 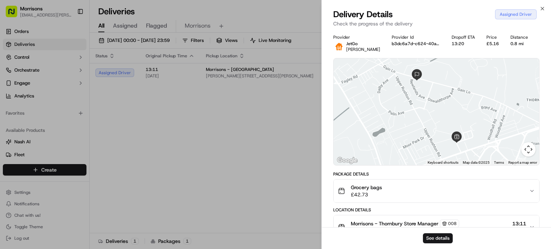 I want to click on div: We're available if you need us!, so click(x=57, y=79).